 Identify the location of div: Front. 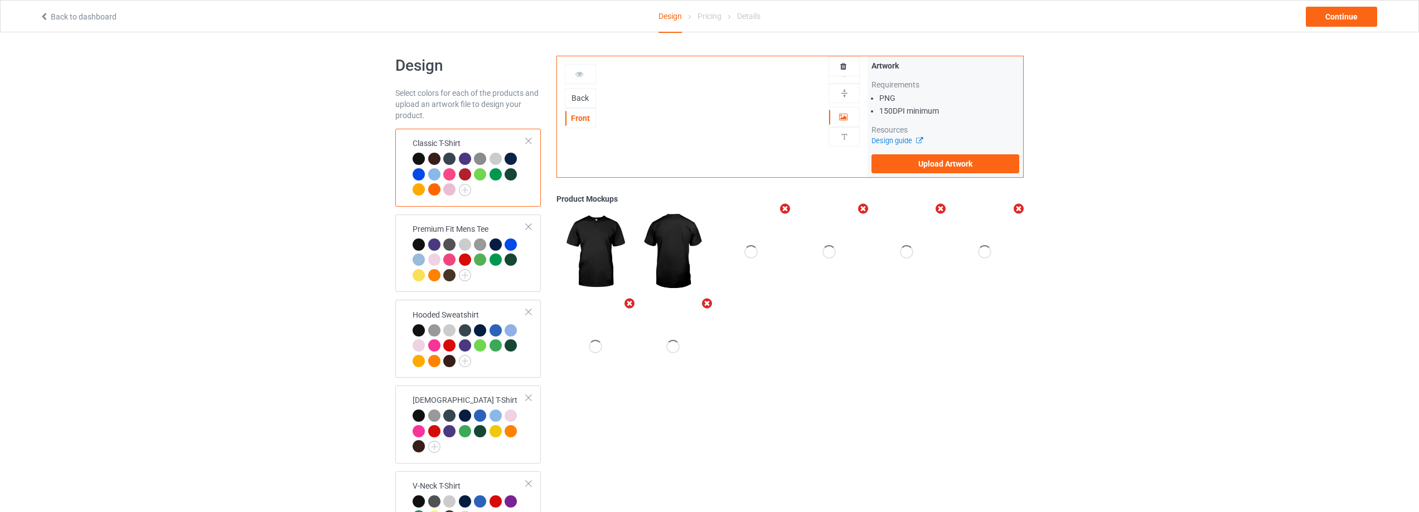
(580, 118).